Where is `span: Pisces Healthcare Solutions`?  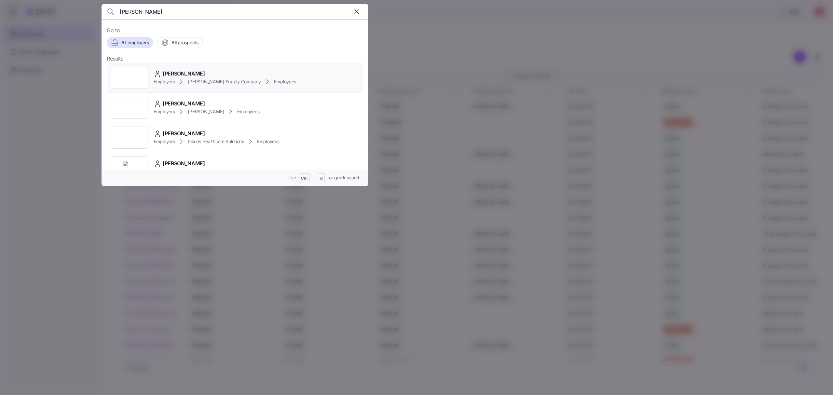
span: Pisces Healthcare Solutions is located at coordinates (216, 141).